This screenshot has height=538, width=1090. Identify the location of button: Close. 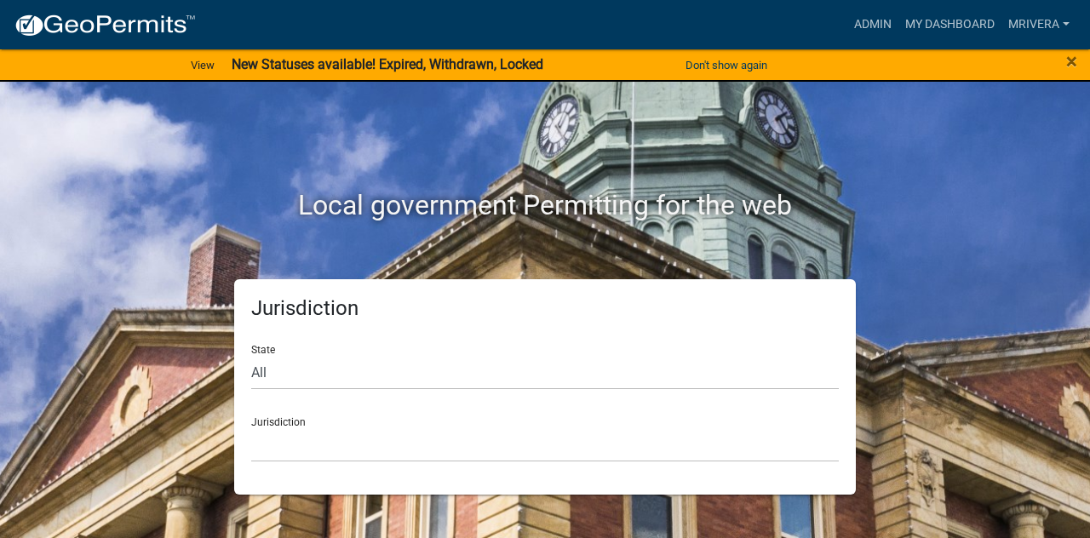
(1071, 61).